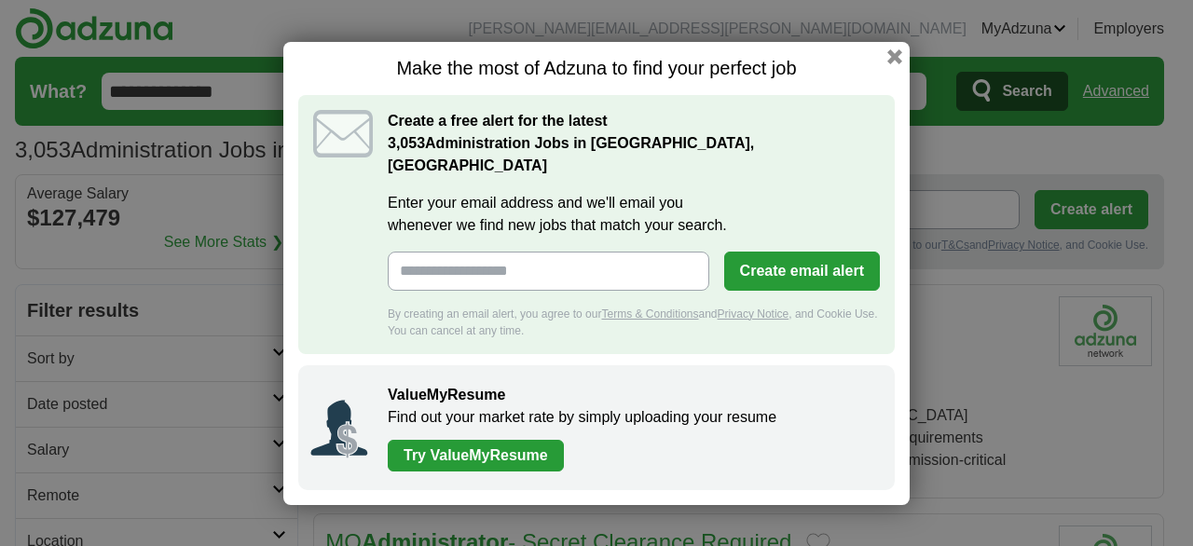 The height and width of the screenshot is (546, 1193). What do you see at coordinates (343, 133) in the screenshot?
I see `img: icon_email.svg` at bounding box center [343, 133].